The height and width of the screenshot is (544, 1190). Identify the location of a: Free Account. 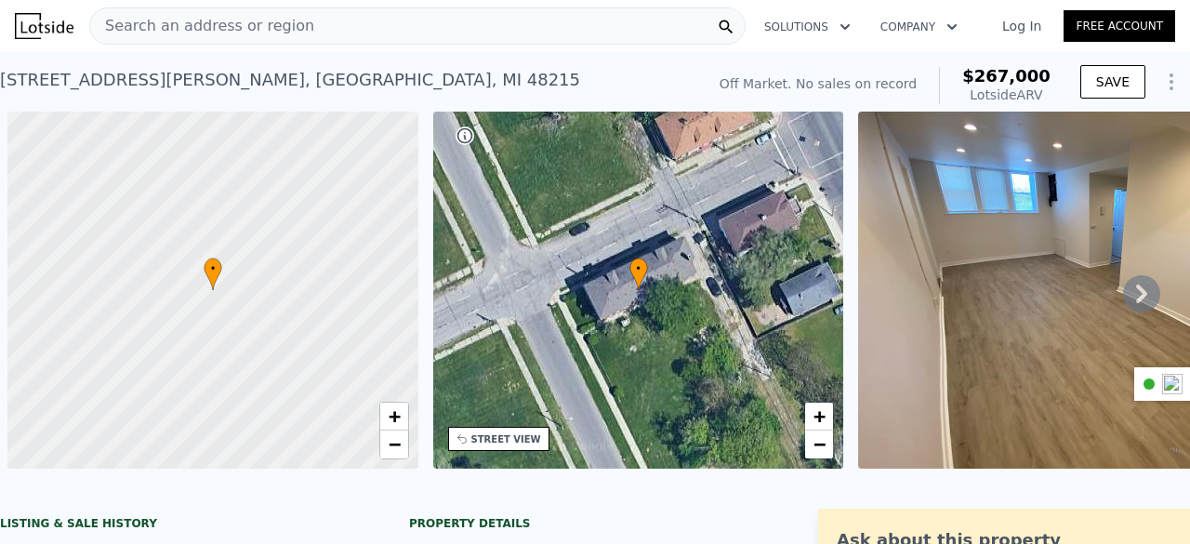
(1119, 26).